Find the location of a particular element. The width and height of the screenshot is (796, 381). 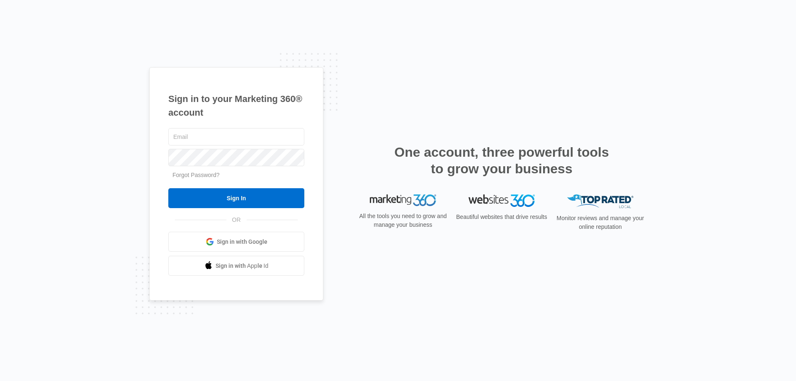

a: Forgot Password? is located at coordinates (196, 175).